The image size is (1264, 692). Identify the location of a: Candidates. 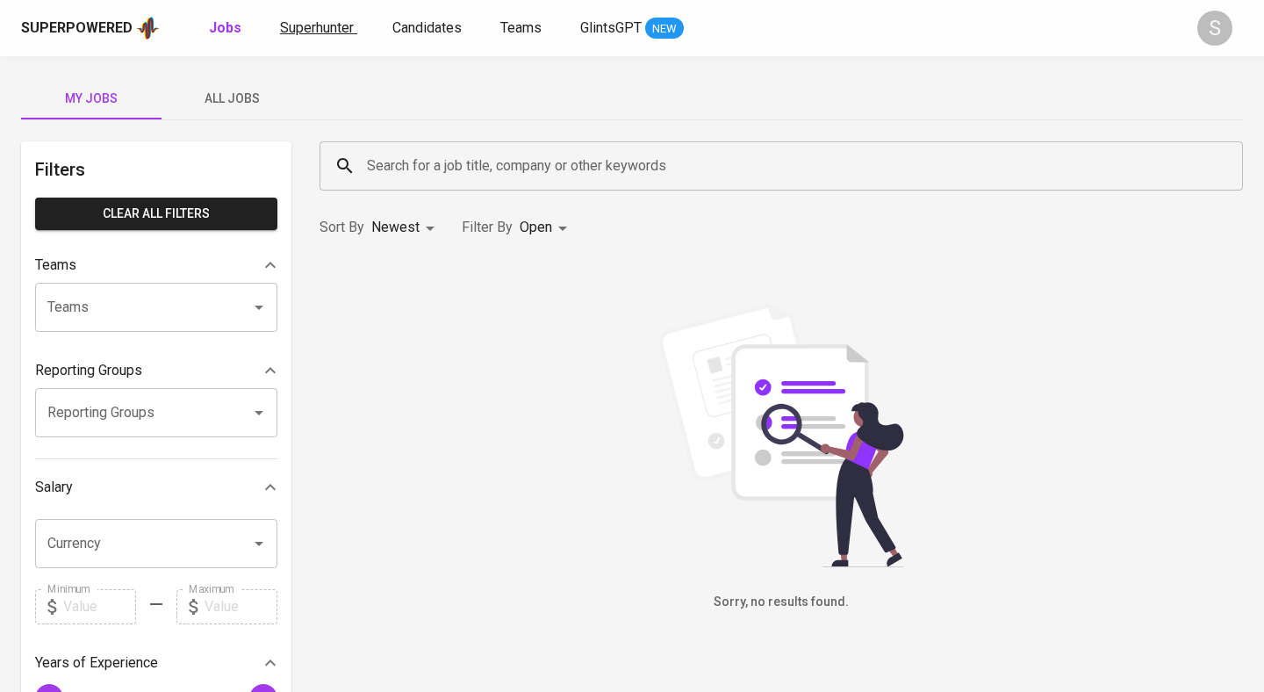
(428, 28).